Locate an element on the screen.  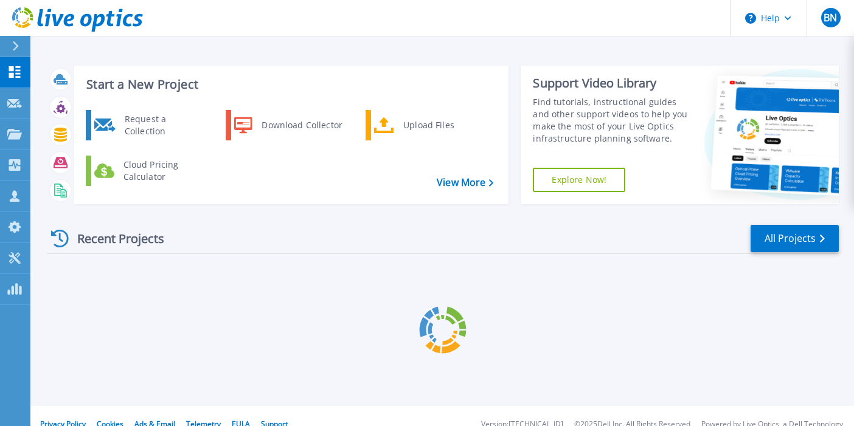
div: Find tutorials, instructional guides and other support videos to help you make the most of your L... is located at coordinates (612, 120).